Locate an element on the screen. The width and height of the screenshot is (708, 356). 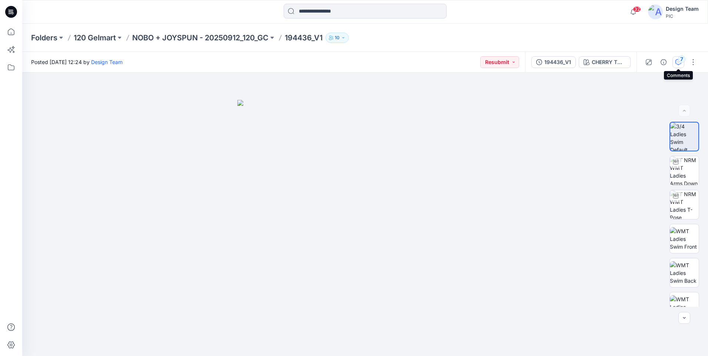
a: NOBO + JOYSPUN - 20250912_120_GC is located at coordinates (200, 38).